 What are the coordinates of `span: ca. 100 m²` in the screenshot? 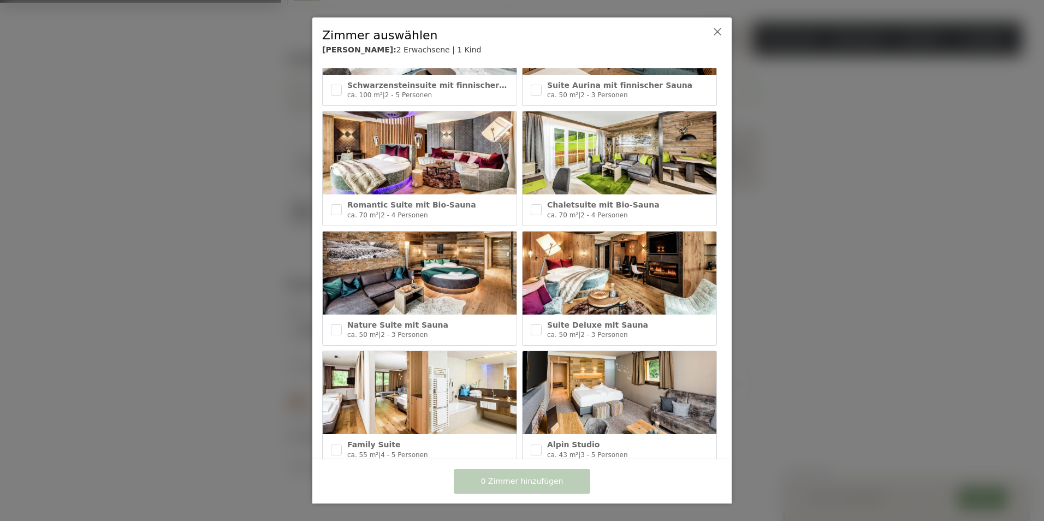 It's located at (365, 95).